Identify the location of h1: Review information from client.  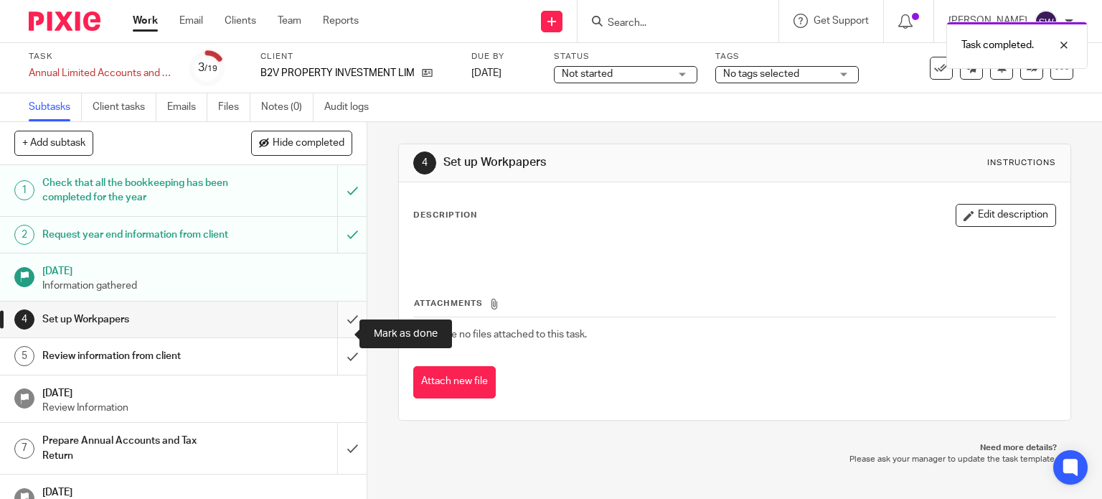
(136, 356).